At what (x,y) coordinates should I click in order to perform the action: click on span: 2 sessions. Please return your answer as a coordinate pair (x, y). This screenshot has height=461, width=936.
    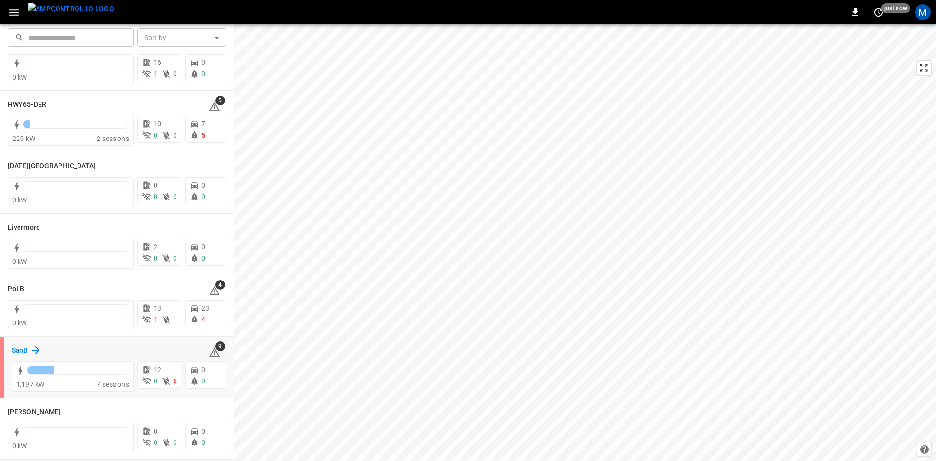
    Looking at the image, I should click on (113, 138).